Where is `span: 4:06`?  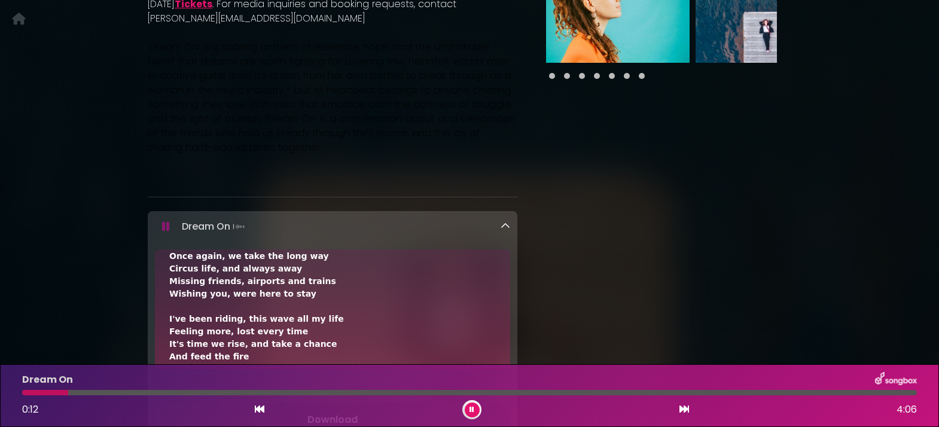
span: 4:06 is located at coordinates (907, 410).